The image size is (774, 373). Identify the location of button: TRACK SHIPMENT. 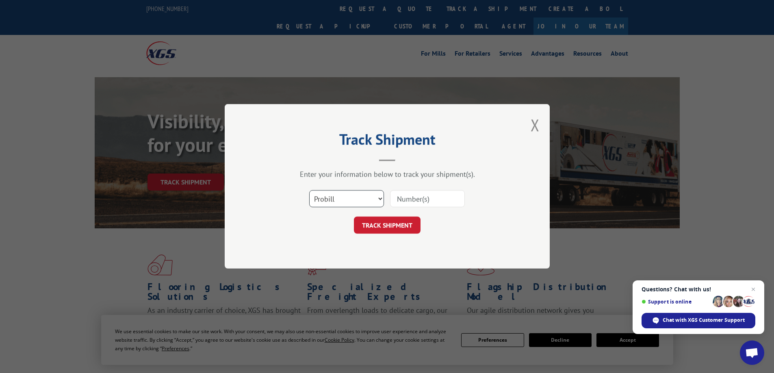
(387, 225).